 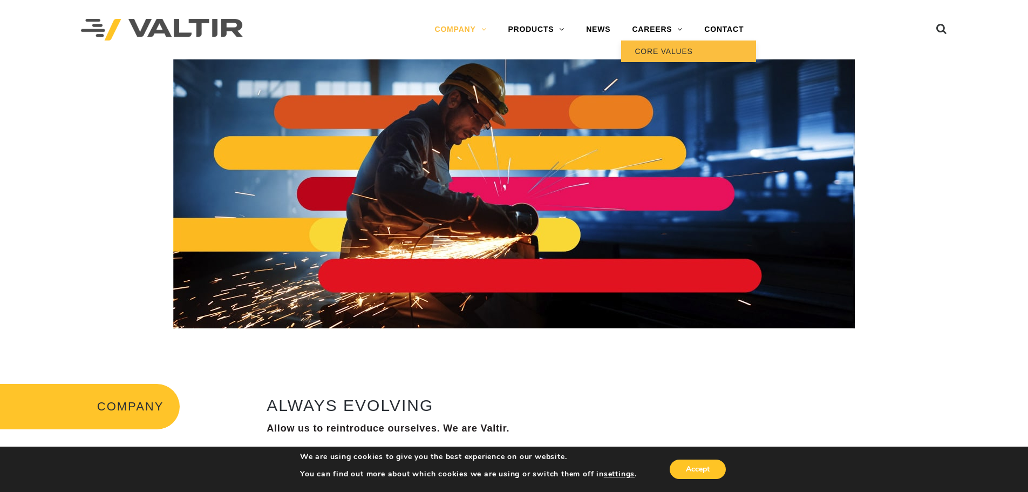 I want to click on h2: ALWAYS EVOLVING, so click(x=565, y=405).